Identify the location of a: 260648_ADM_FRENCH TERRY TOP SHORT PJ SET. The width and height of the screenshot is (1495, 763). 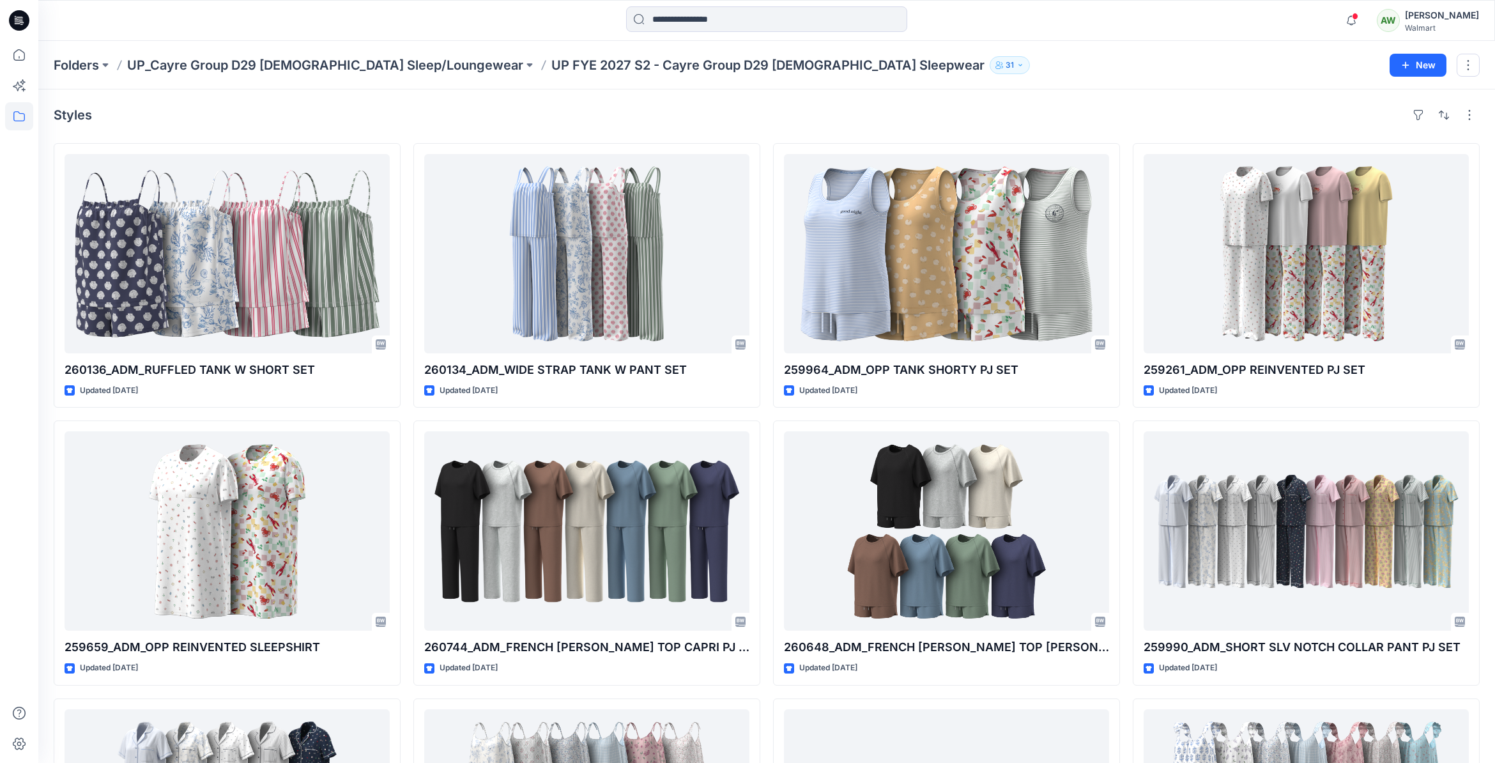
(947, 531).